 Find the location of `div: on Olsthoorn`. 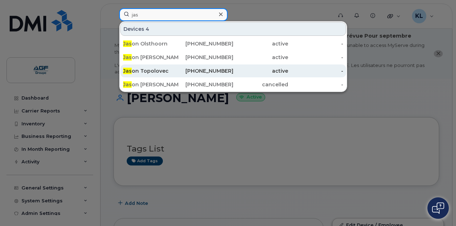

div: on Olsthoorn is located at coordinates (151, 44).